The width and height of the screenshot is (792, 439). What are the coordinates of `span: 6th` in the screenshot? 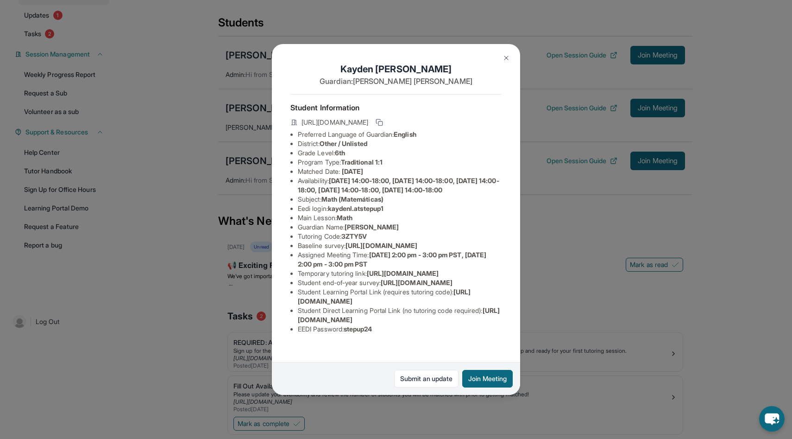 It's located at (340, 152).